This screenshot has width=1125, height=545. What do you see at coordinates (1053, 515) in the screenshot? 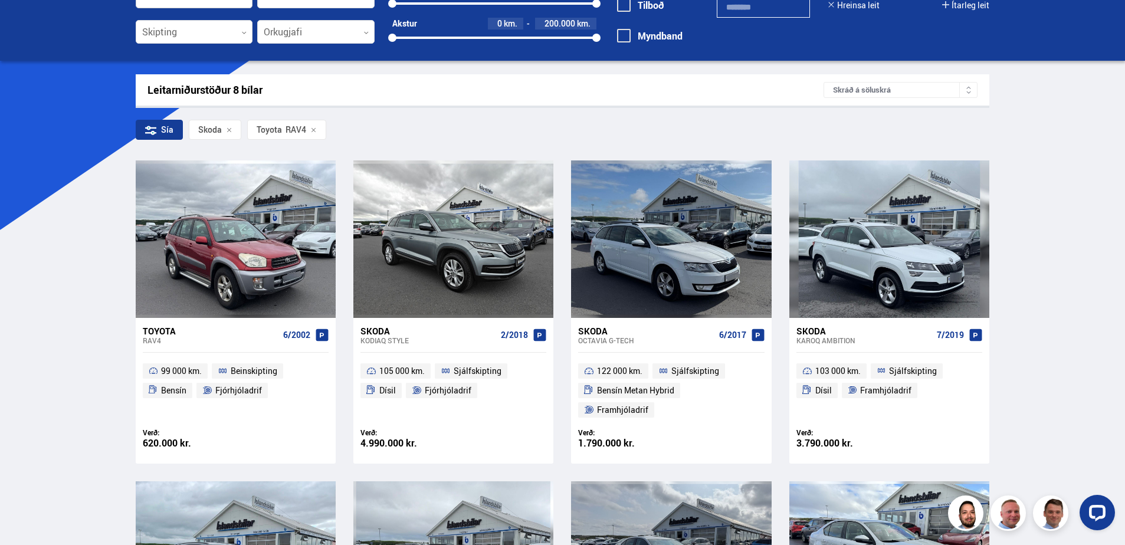
I see `img: FbJEzSuNWCJXmdc-.webp` at bounding box center [1053, 515].